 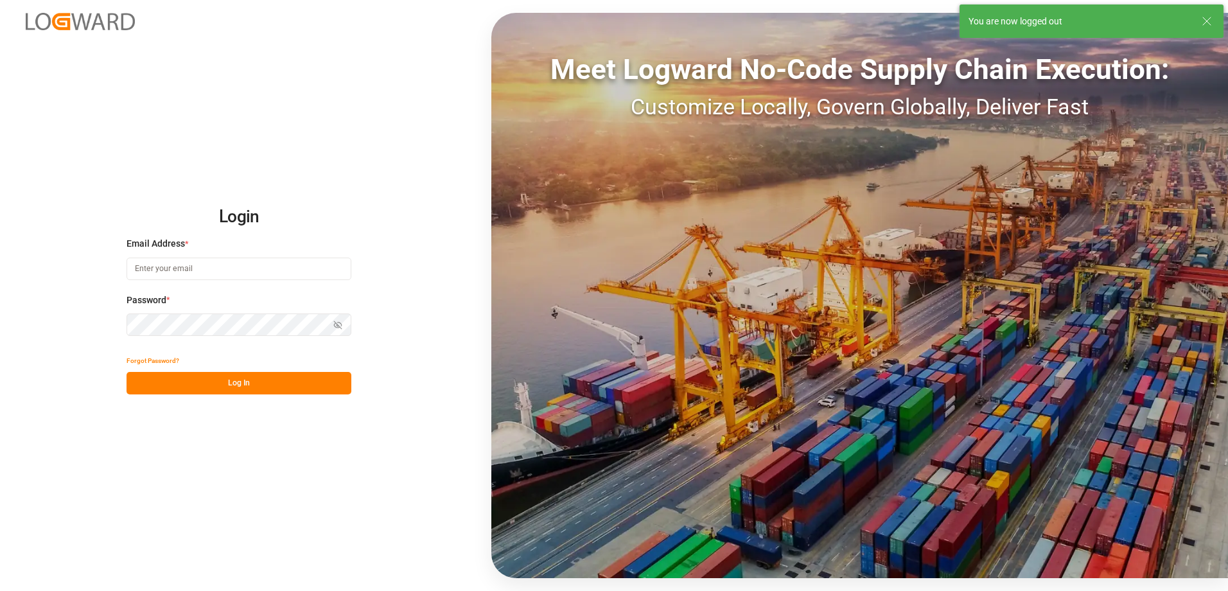 What do you see at coordinates (239, 383) in the screenshot?
I see `button: Log In` at bounding box center [239, 383].